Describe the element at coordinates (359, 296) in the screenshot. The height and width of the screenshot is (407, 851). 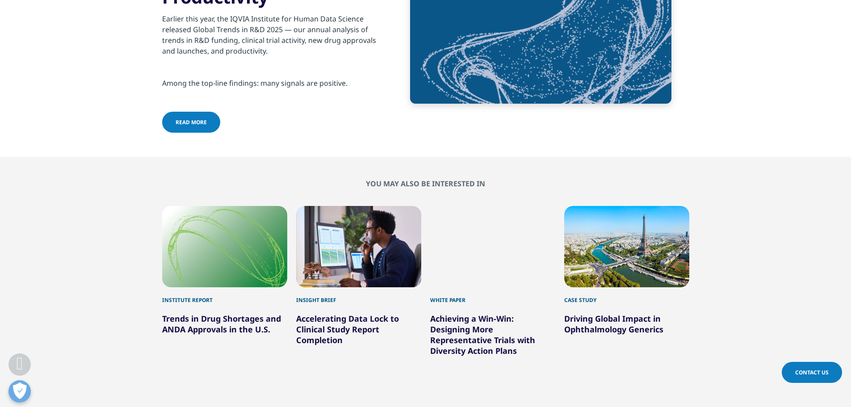
I see `div: Insight Brief` at that location.